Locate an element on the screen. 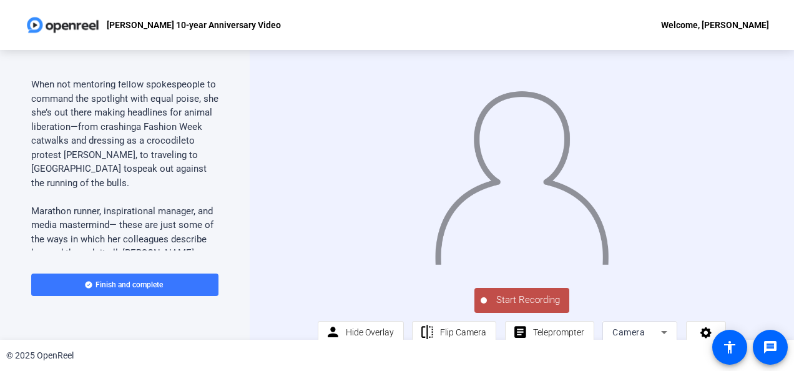 The image size is (794, 371). button: Teleprompter is located at coordinates (550, 332).